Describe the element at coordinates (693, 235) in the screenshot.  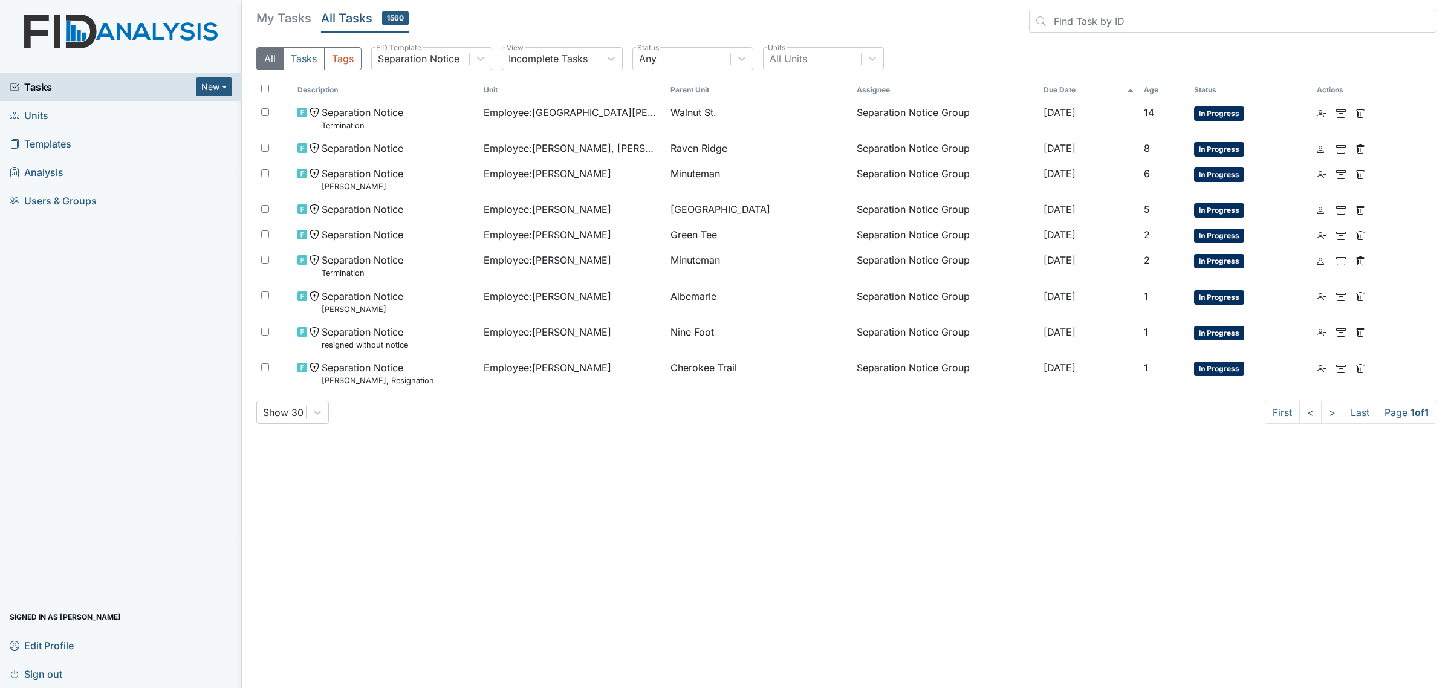
I see `span: Green Tee` at that location.